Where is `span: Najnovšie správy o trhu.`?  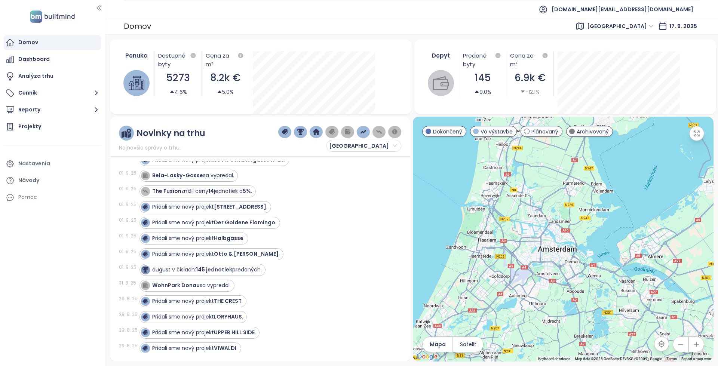 span: Najnovšie správy o trhu. is located at coordinates (150, 148).